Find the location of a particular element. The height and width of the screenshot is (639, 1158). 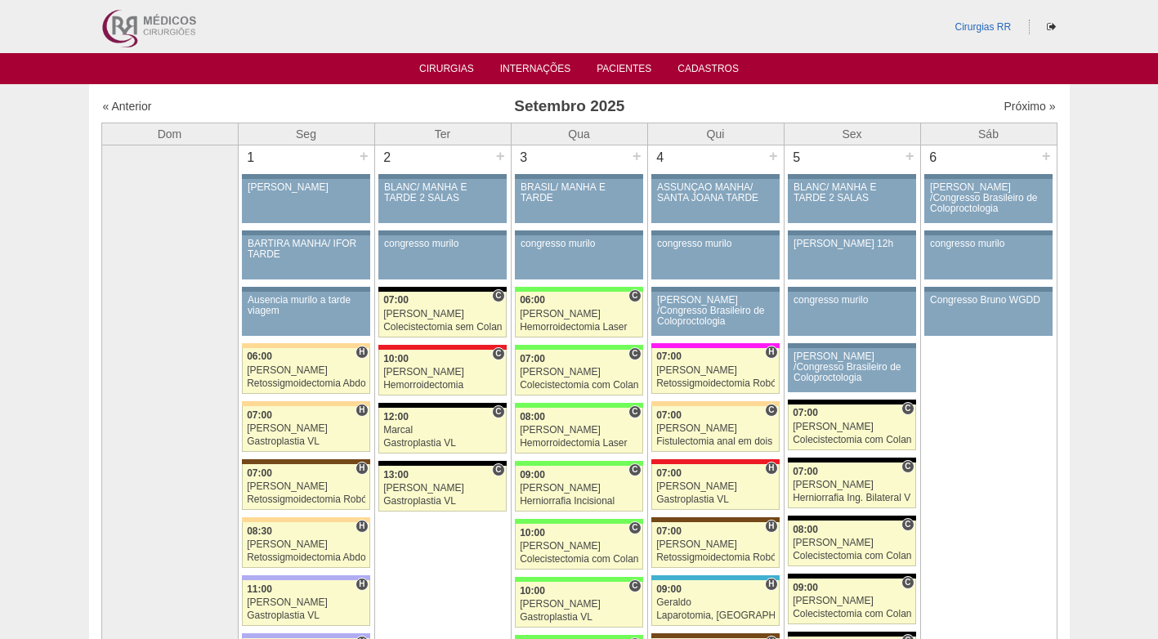

span: 11:00 is located at coordinates (259, 589).